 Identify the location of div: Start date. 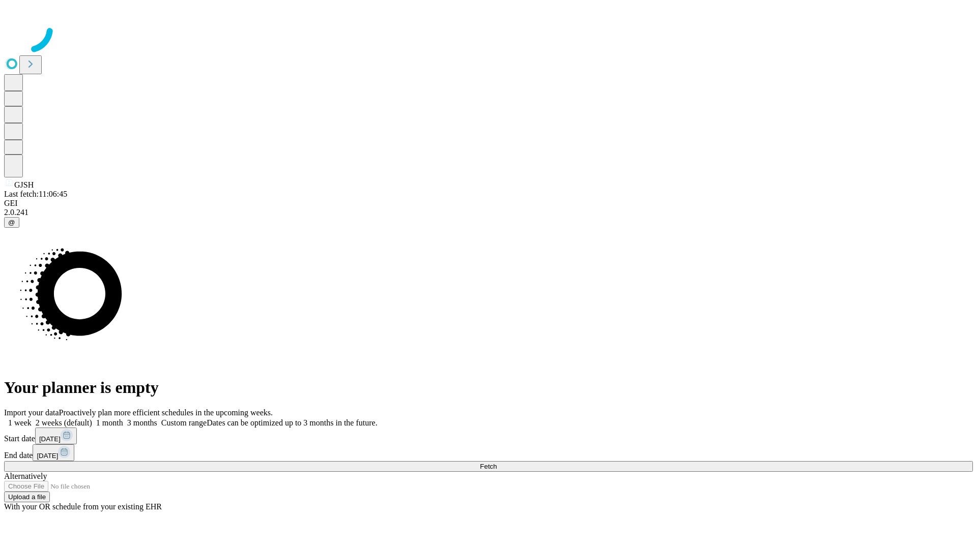
(488, 436).